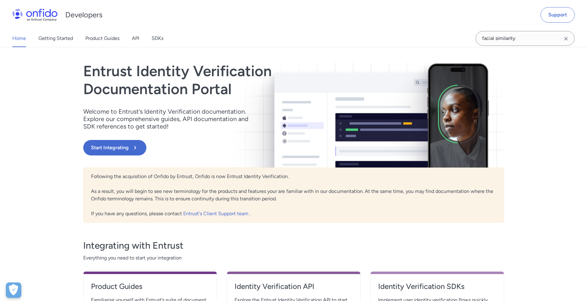  Describe the element at coordinates (136, 38) in the screenshot. I see `a: API` at that location.